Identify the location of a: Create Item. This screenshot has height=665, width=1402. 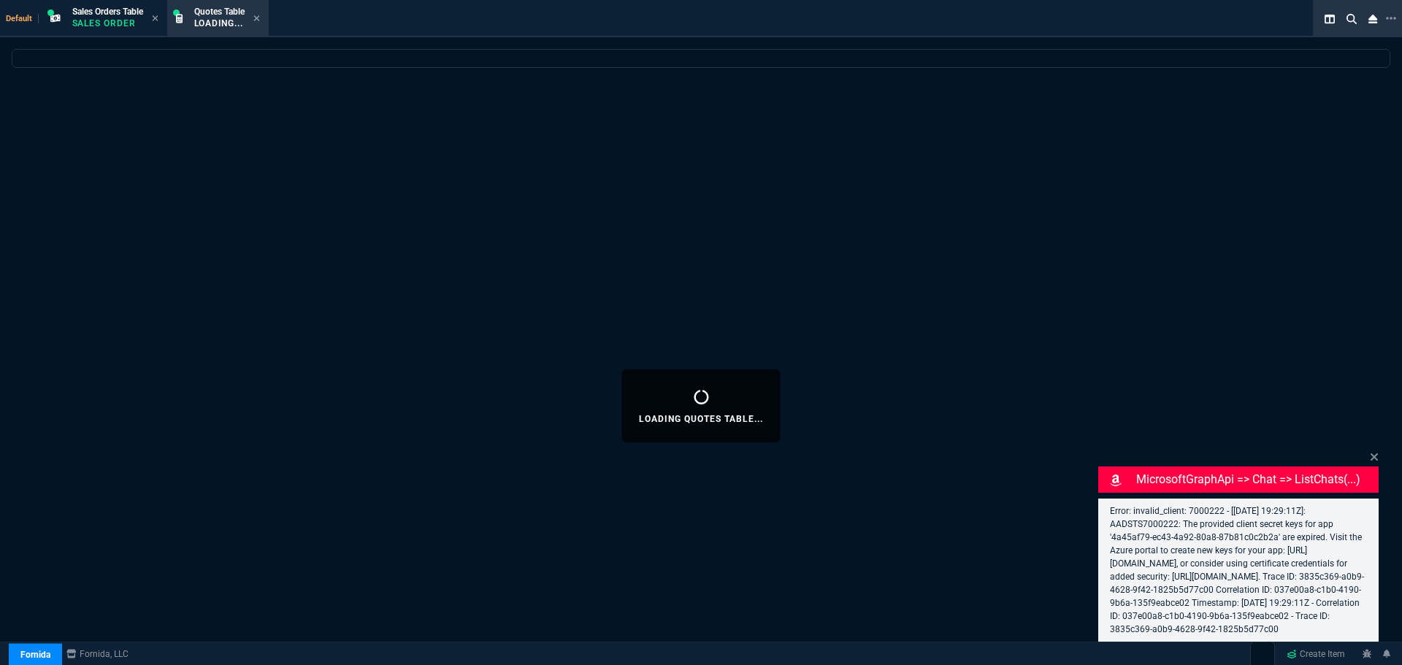
(1316, 654).